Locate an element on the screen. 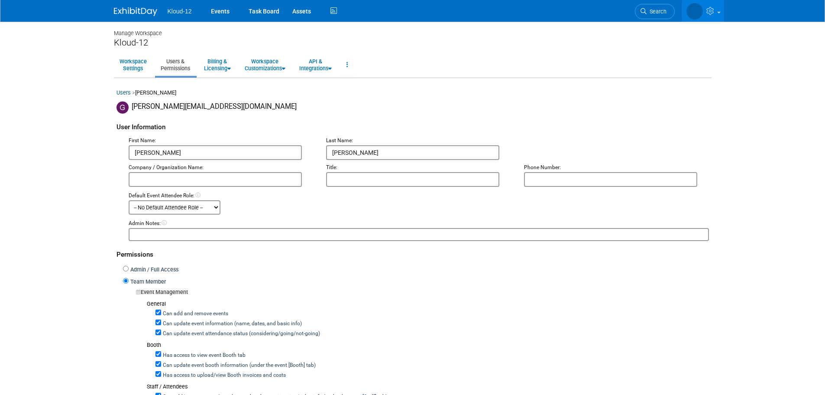 This screenshot has width=825, height=395. div: General is located at coordinates (428, 304).